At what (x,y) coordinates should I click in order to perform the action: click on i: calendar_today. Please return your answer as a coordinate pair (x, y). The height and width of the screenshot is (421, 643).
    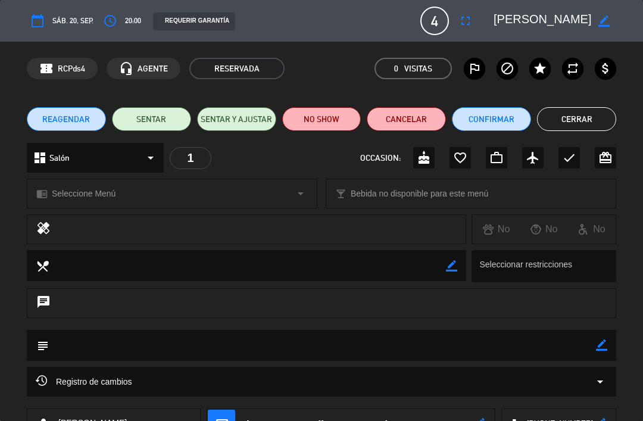
    Looking at the image, I should click on (38, 21).